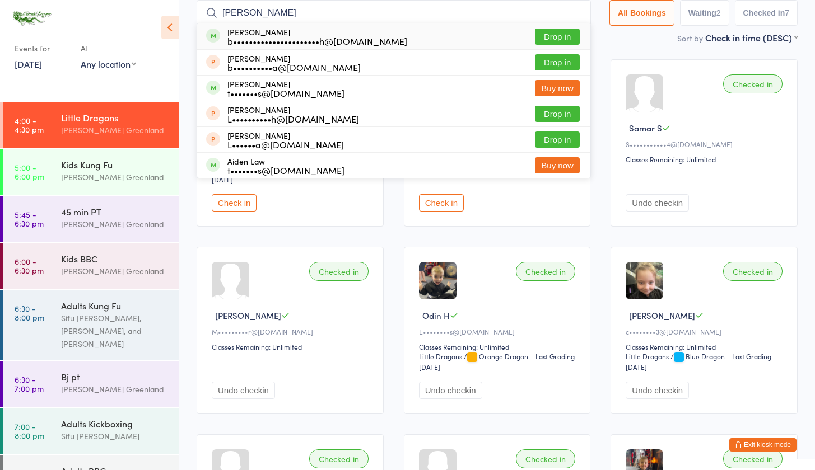 This screenshot has width=815, height=470. Describe the element at coordinates (29, 384) in the screenshot. I see `time: 6:30 - 7:00 pm` at that location.